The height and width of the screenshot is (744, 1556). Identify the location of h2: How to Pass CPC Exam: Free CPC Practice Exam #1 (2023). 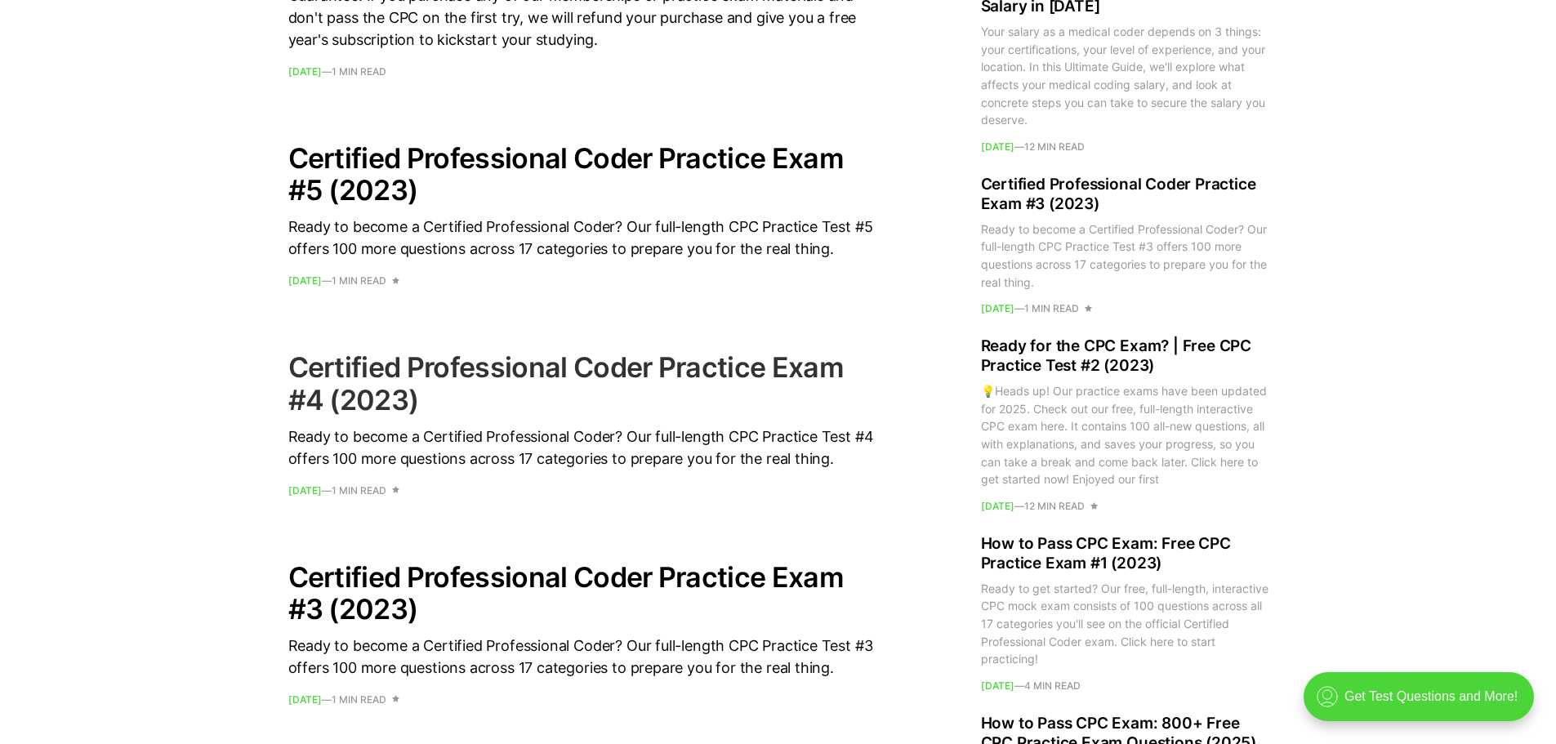
(1124, 554).